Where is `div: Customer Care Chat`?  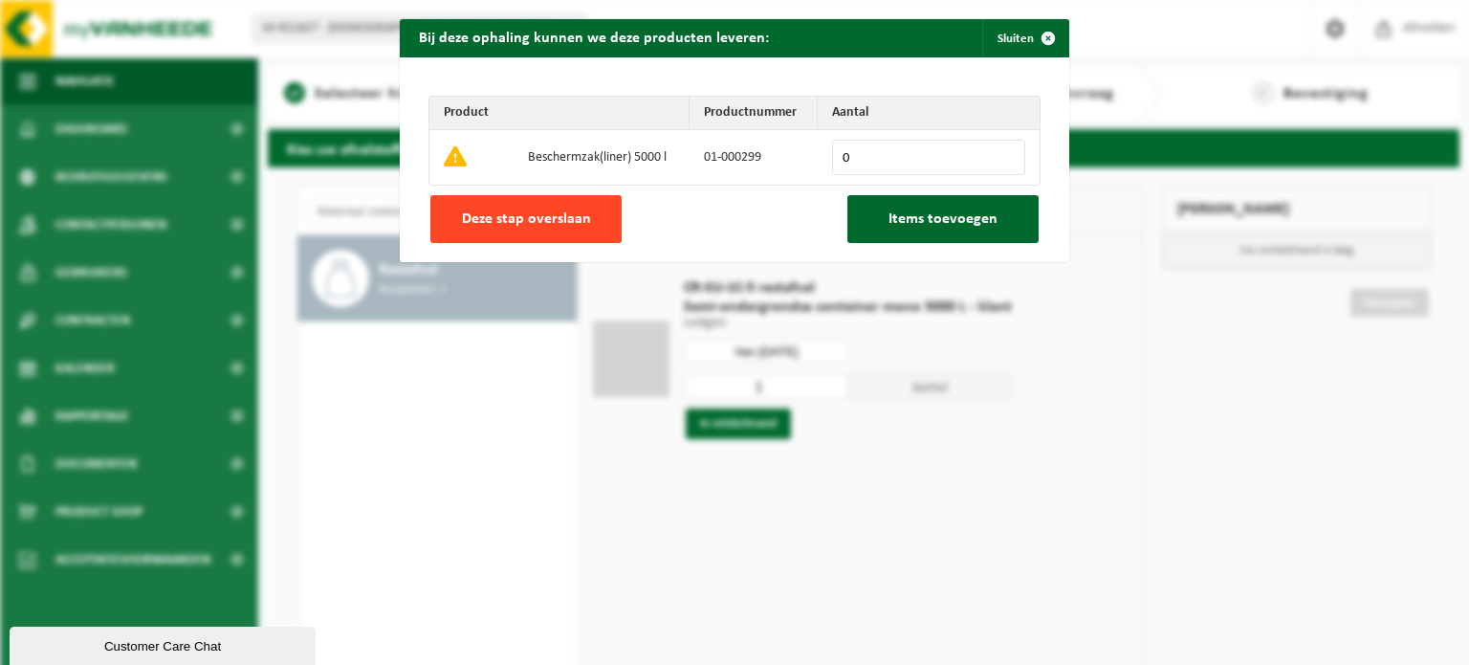 div: Customer Care Chat is located at coordinates (153, 23).